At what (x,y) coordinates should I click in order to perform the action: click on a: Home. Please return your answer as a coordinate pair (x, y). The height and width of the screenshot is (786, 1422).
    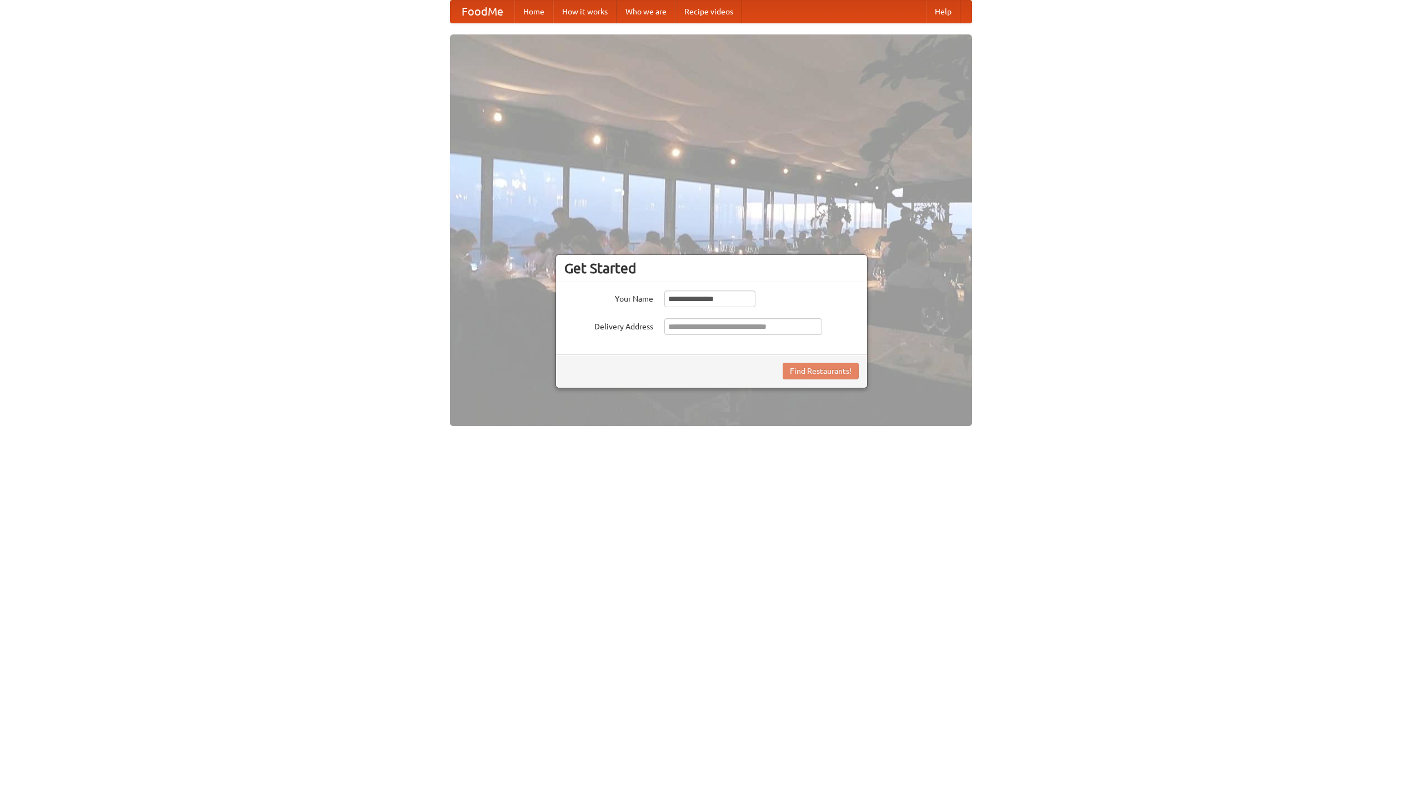
    Looking at the image, I should click on (534, 12).